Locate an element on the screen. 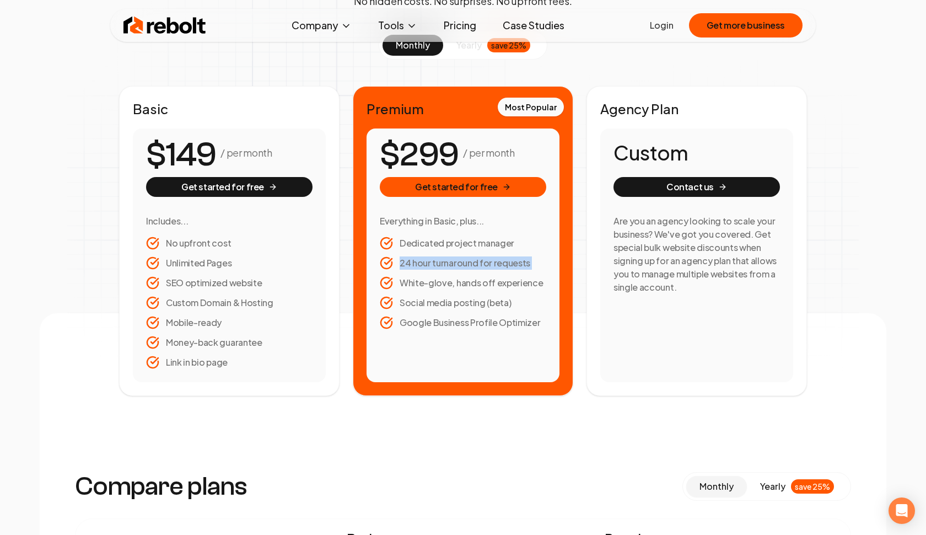 This screenshot has width=926, height=535. h3: Compare plans is located at coordinates (161, 486).